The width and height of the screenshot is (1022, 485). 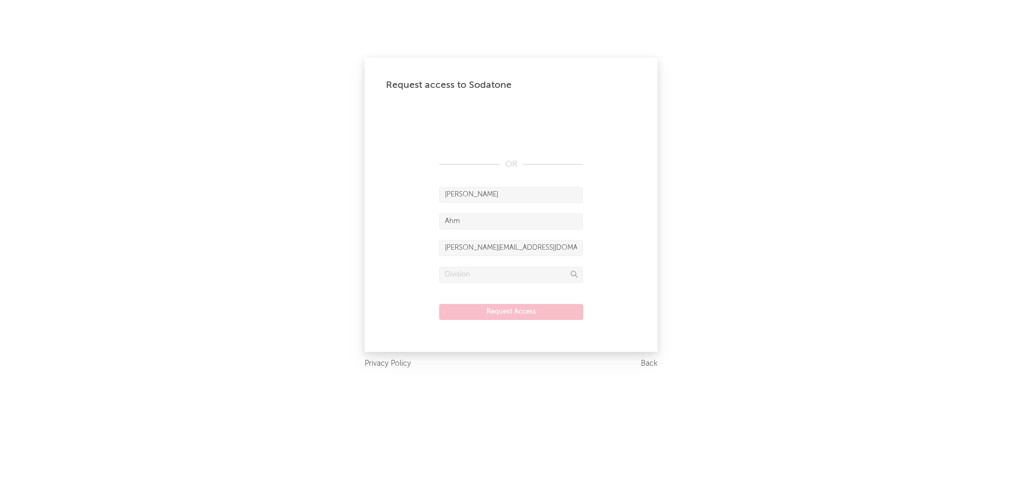 What do you see at coordinates (511, 312) in the screenshot?
I see `button: Request Access` at bounding box center [511, 312].